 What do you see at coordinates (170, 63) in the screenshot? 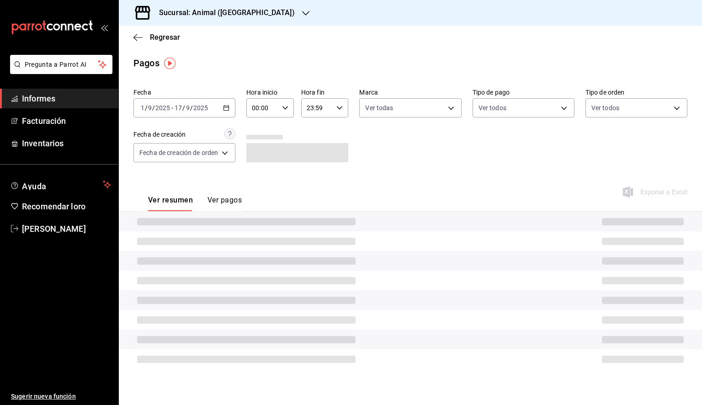
I see `button: Marcador de información sobre herramientas` at bounding box center [170, 63].